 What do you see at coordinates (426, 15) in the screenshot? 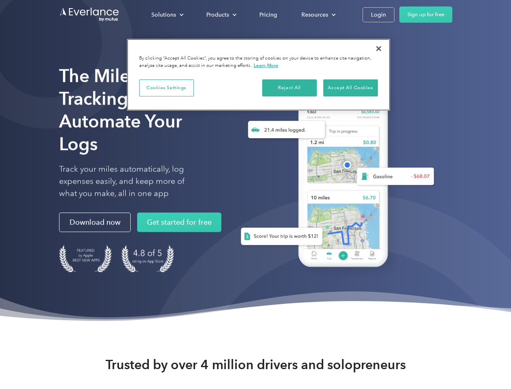
I see `a: Sign up for free` at bounding box center [426, 15].